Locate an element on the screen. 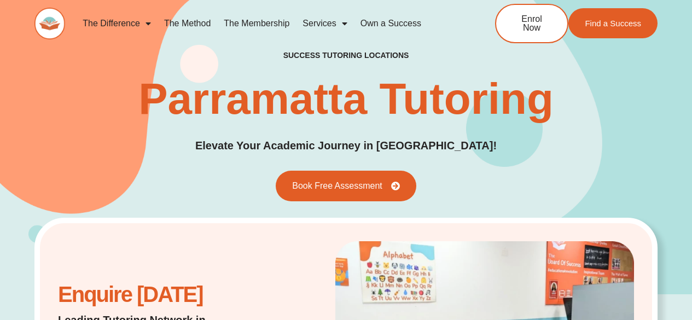 The height and width of the screenshot is (320, 692). a: Find a Success is located at coordinates (612, 23).